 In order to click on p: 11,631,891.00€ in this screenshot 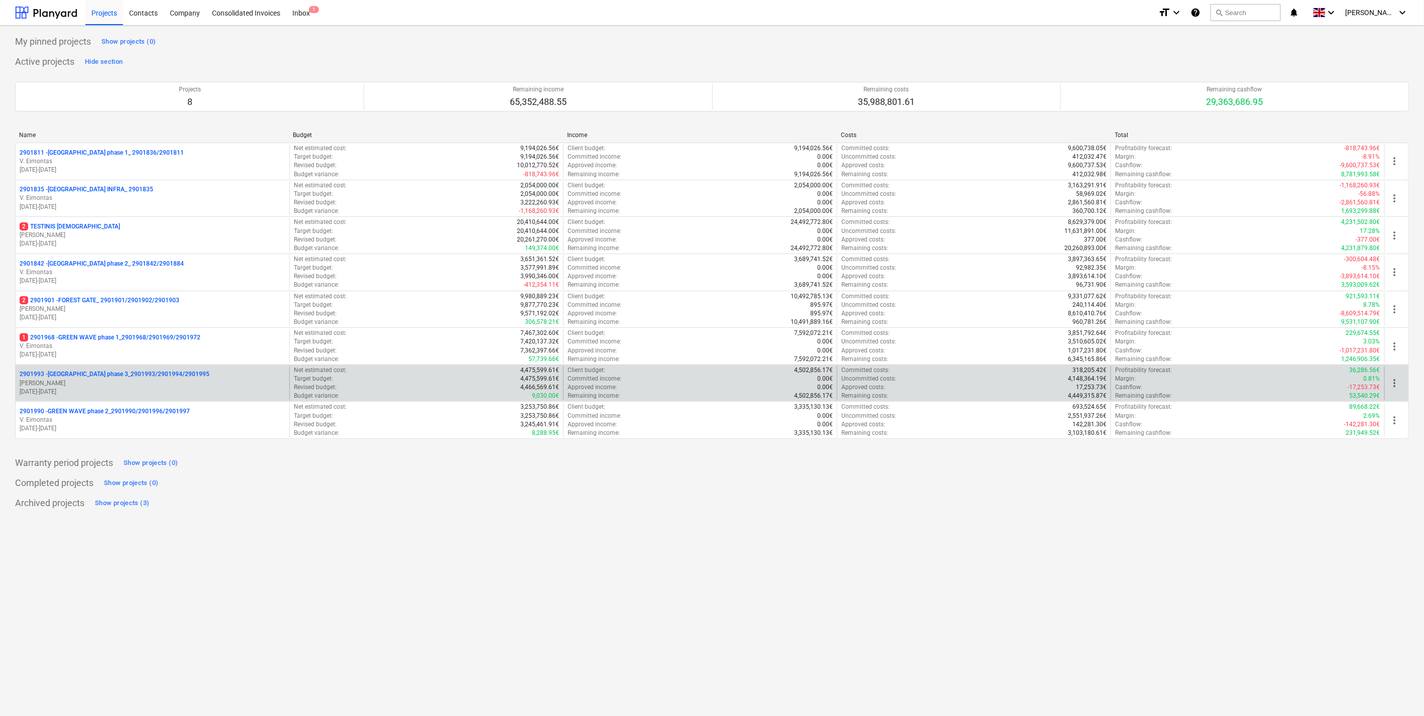, I will do `click(1086, 231)`.